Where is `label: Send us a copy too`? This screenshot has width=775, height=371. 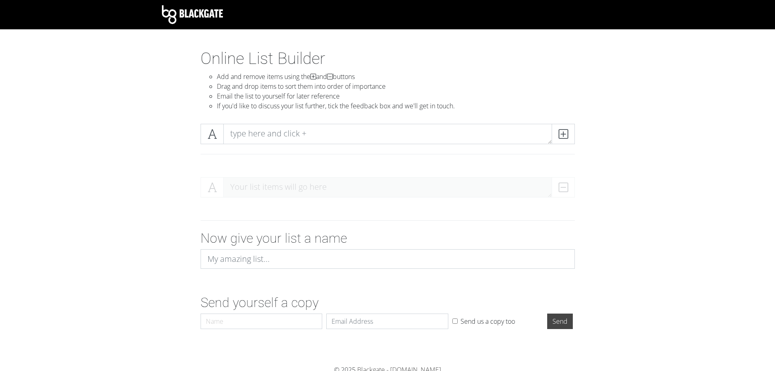 label: Send us a copy too is located at coordinates (488, 321).